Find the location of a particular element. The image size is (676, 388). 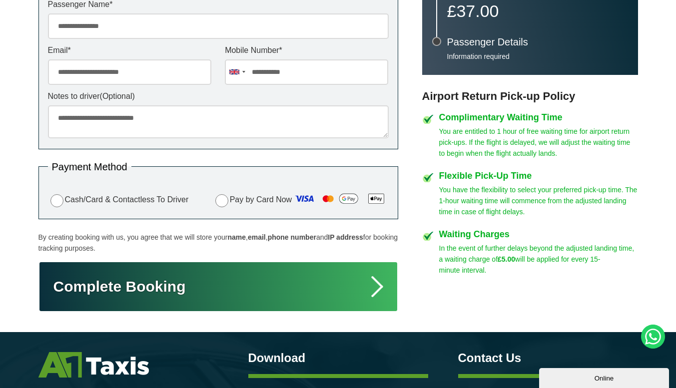

span: (Optional) is located at coordinates (117, 96).